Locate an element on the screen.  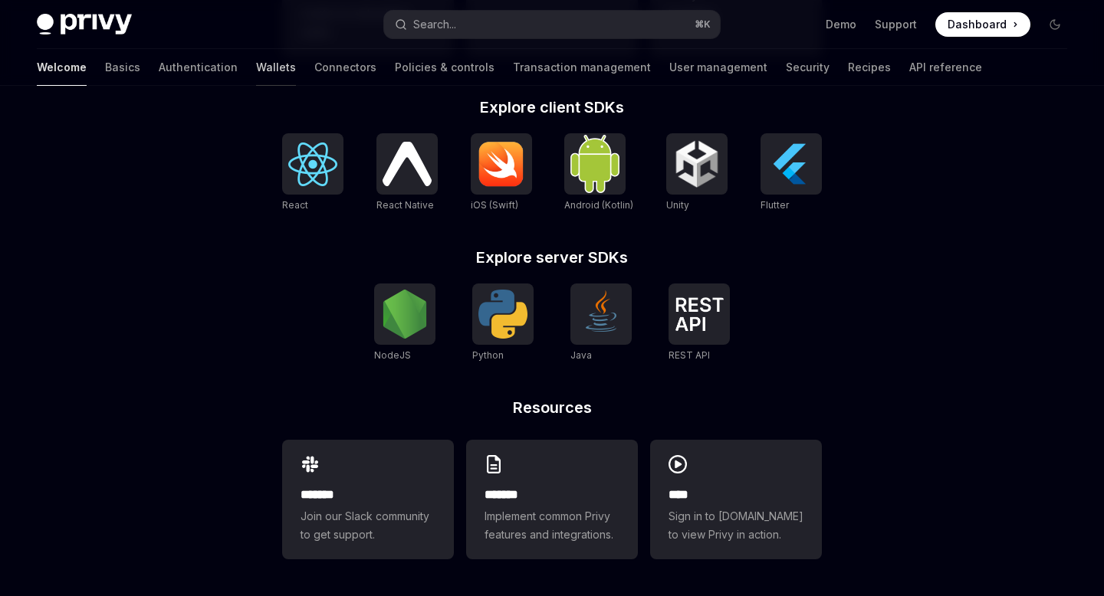
a: PythonPython is located at coordinates (503, 324).